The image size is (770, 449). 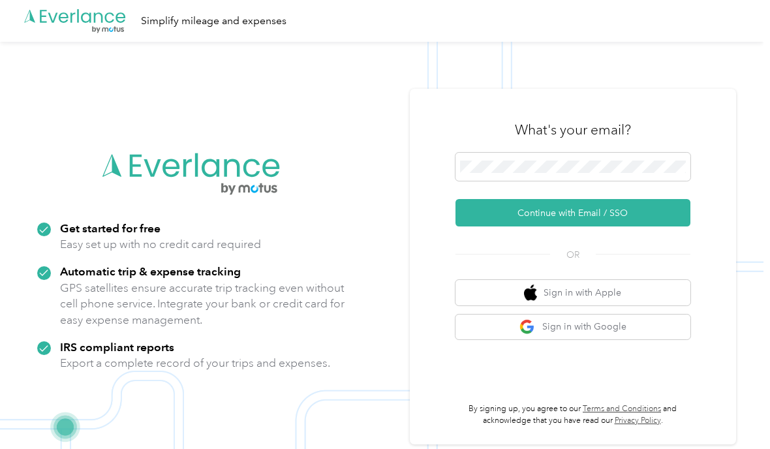 I want to click on a: Privacy Policy, so click(x=637, y=420).